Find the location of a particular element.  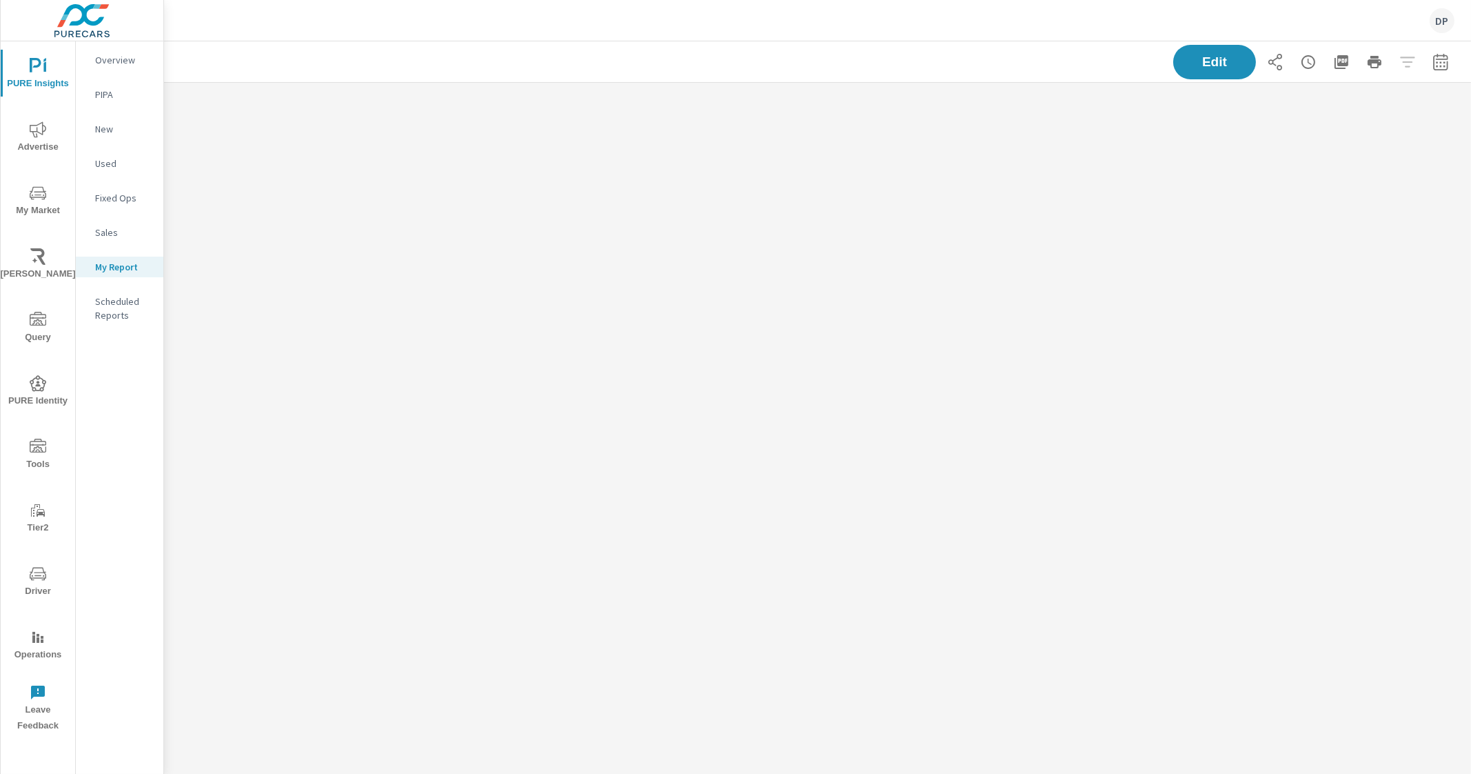

p: My Report is located at coordinates (123, 267).